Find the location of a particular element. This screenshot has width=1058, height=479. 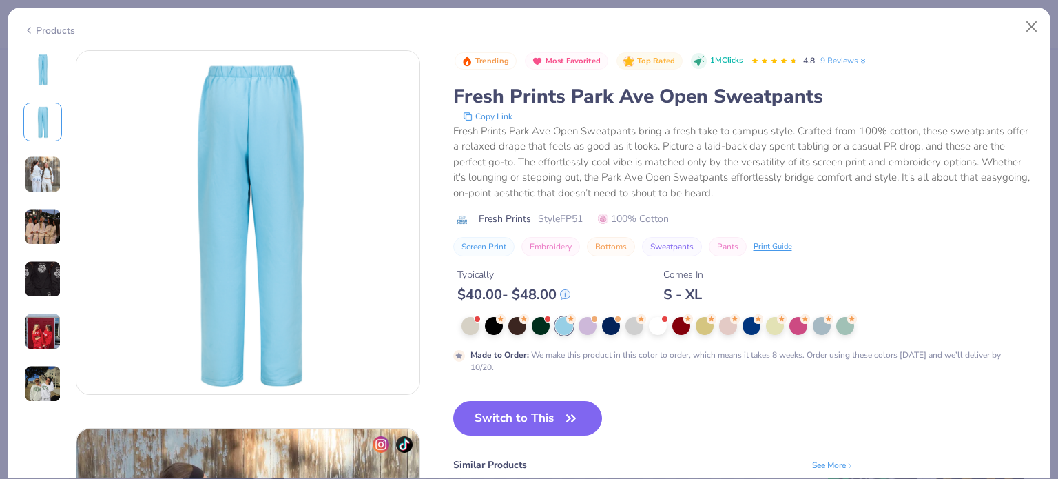

div: S - XL is located at coordinates (684, 294).